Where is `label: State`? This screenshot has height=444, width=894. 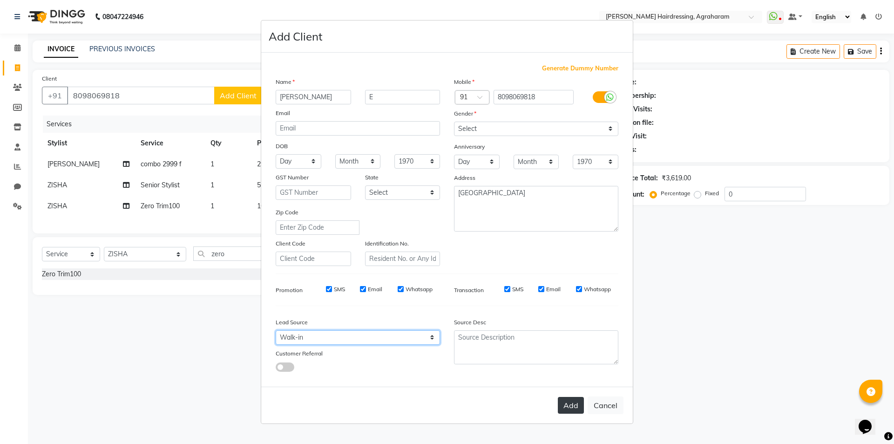
label: State is located at coordinates (371, 177).